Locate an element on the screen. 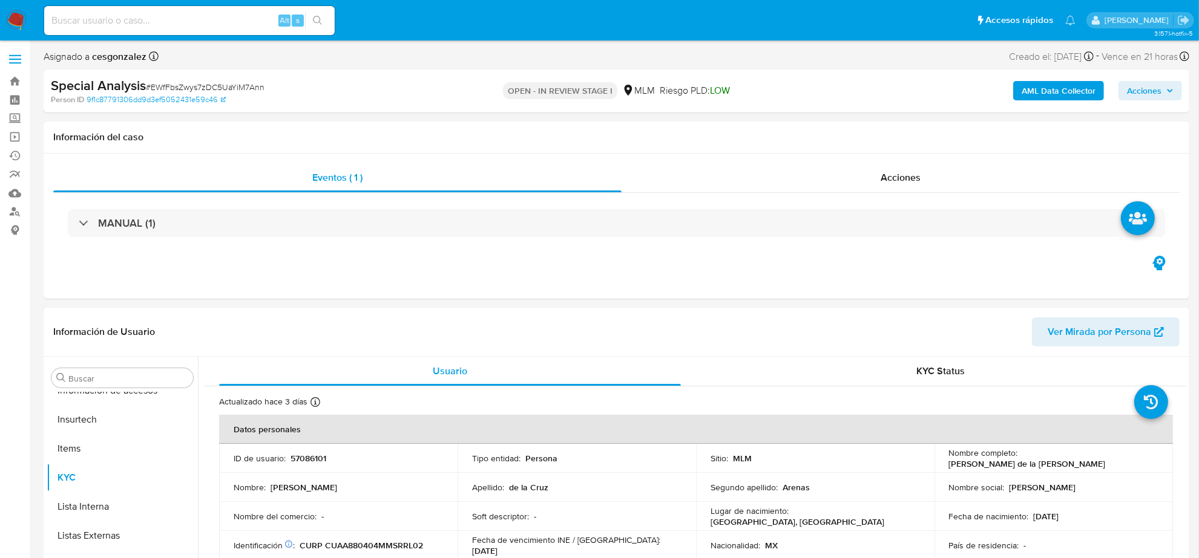 This screenshot has width=1199, height=558. p: Nombre : is located at coordinates (249, 488).